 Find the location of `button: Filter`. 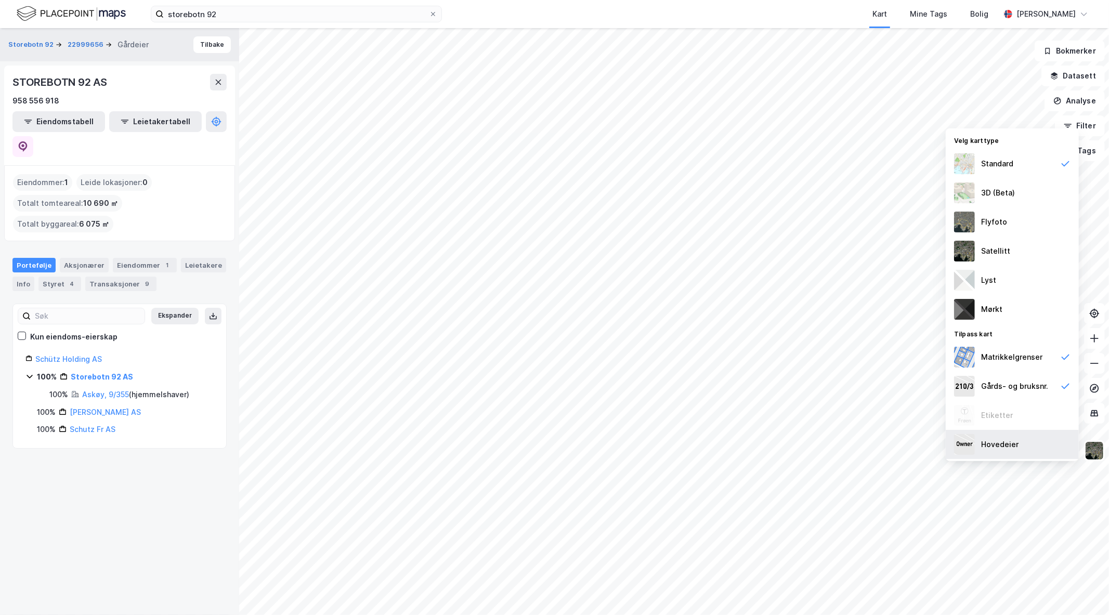

button: Filter is located at coordinates (1079, 126).